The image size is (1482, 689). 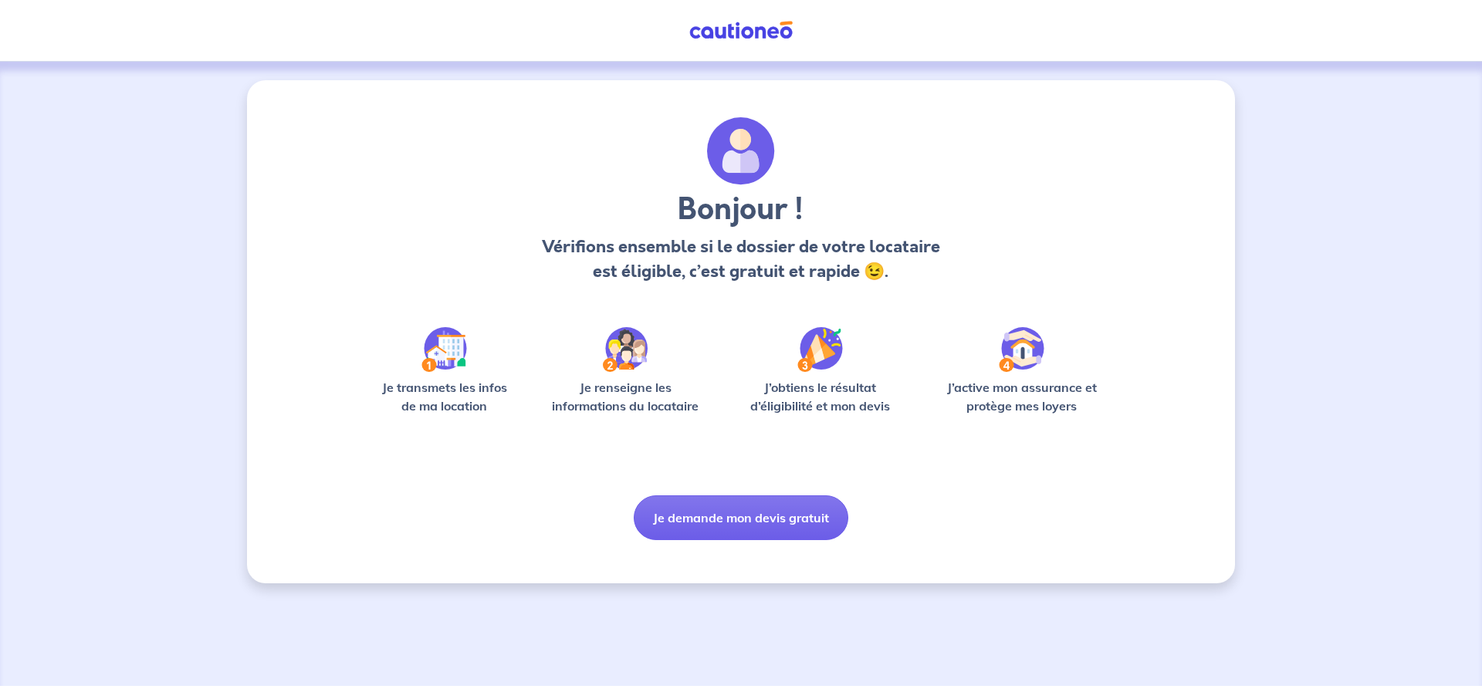 What do you see at coordinates (741, 518) in the screenshot?
I see `button: Je demande mon devis gratuit` at bounding box center [741, 518].